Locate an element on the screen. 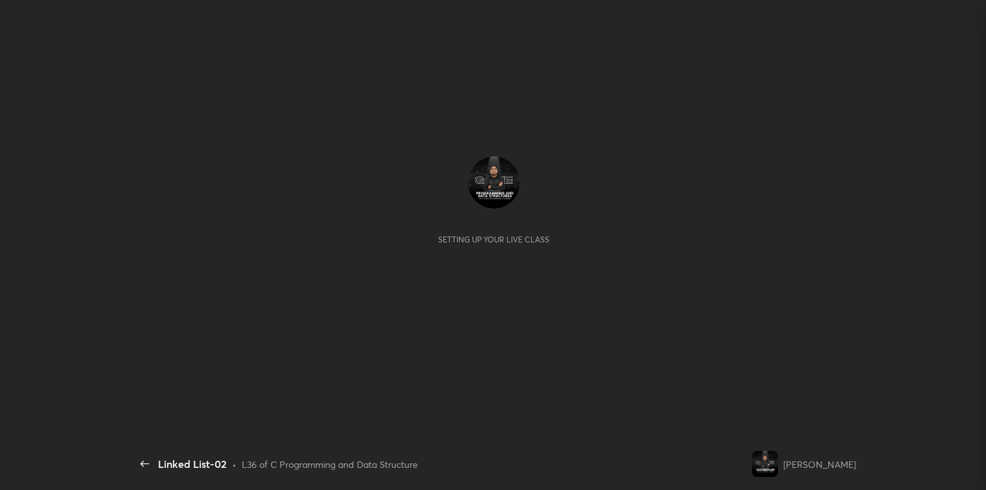 This screenshot has height=490, width=986. div: Setting up your live class is located at coordinates (493, 239).